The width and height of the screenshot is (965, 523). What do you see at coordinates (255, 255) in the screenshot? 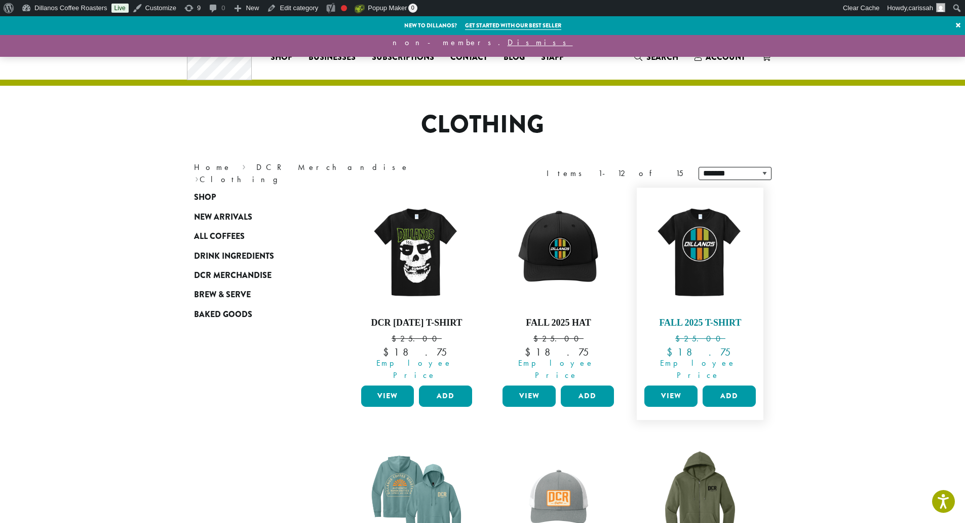
I see `a: Drink Ingredients` at bounding box center [255, 255].